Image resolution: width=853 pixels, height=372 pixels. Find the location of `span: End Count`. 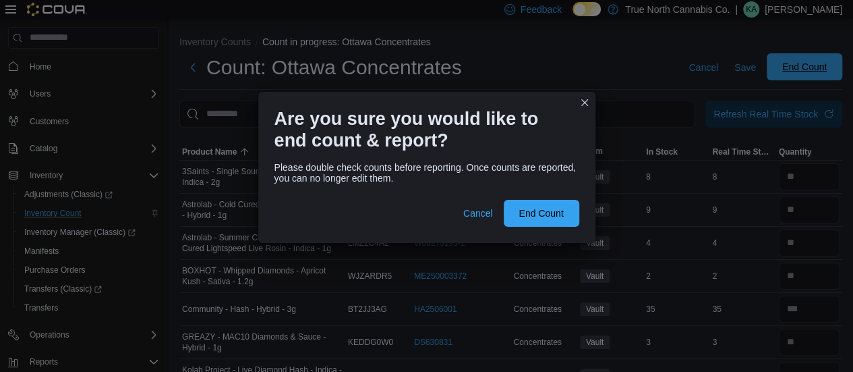

span: End Count is located at coordinates (541, 213).